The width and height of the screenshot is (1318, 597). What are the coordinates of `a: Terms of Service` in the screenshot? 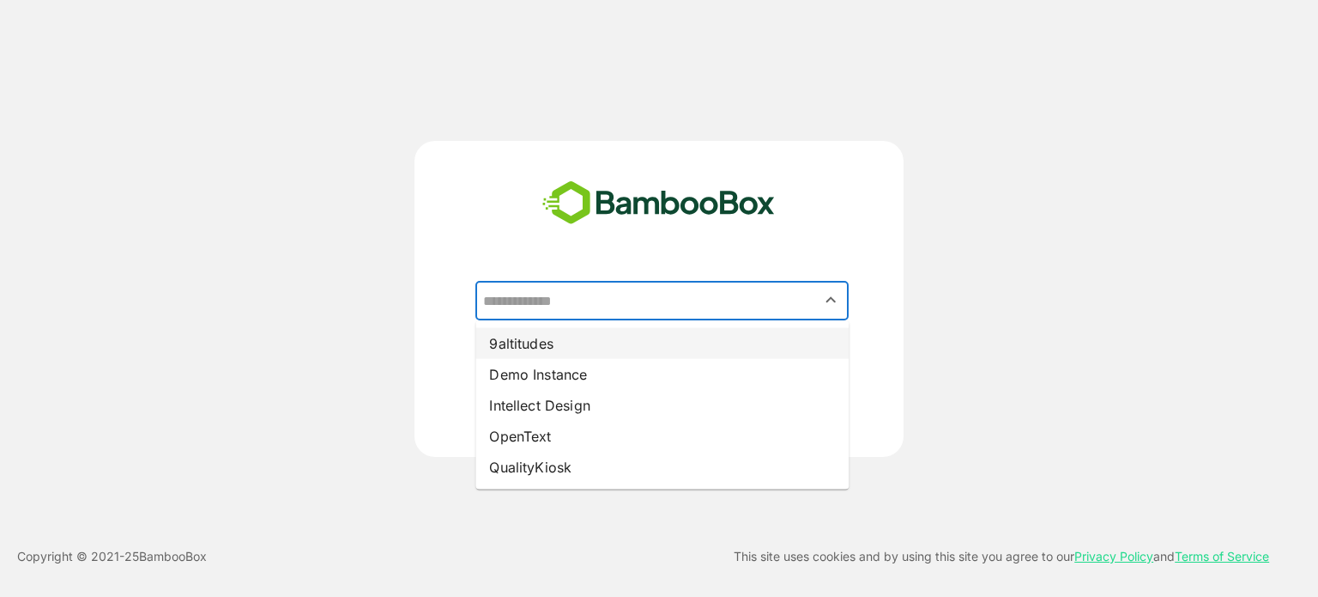 It's located at (1222, 555).